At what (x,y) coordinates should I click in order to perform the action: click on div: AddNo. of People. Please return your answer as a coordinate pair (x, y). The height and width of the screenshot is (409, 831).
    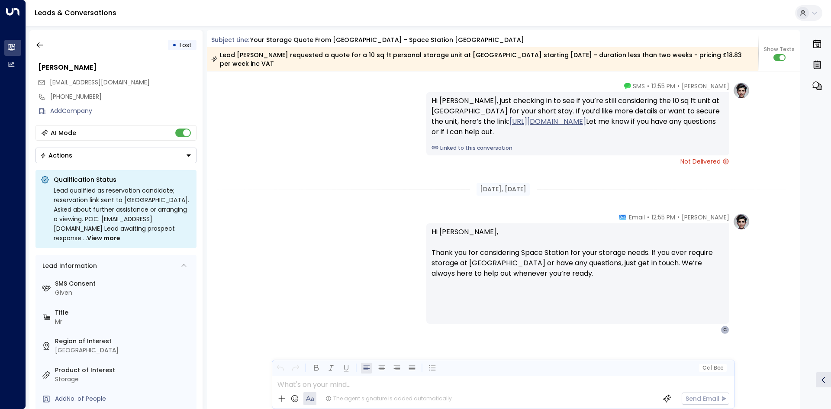
    Looking at the image, I should click on (124, 399).